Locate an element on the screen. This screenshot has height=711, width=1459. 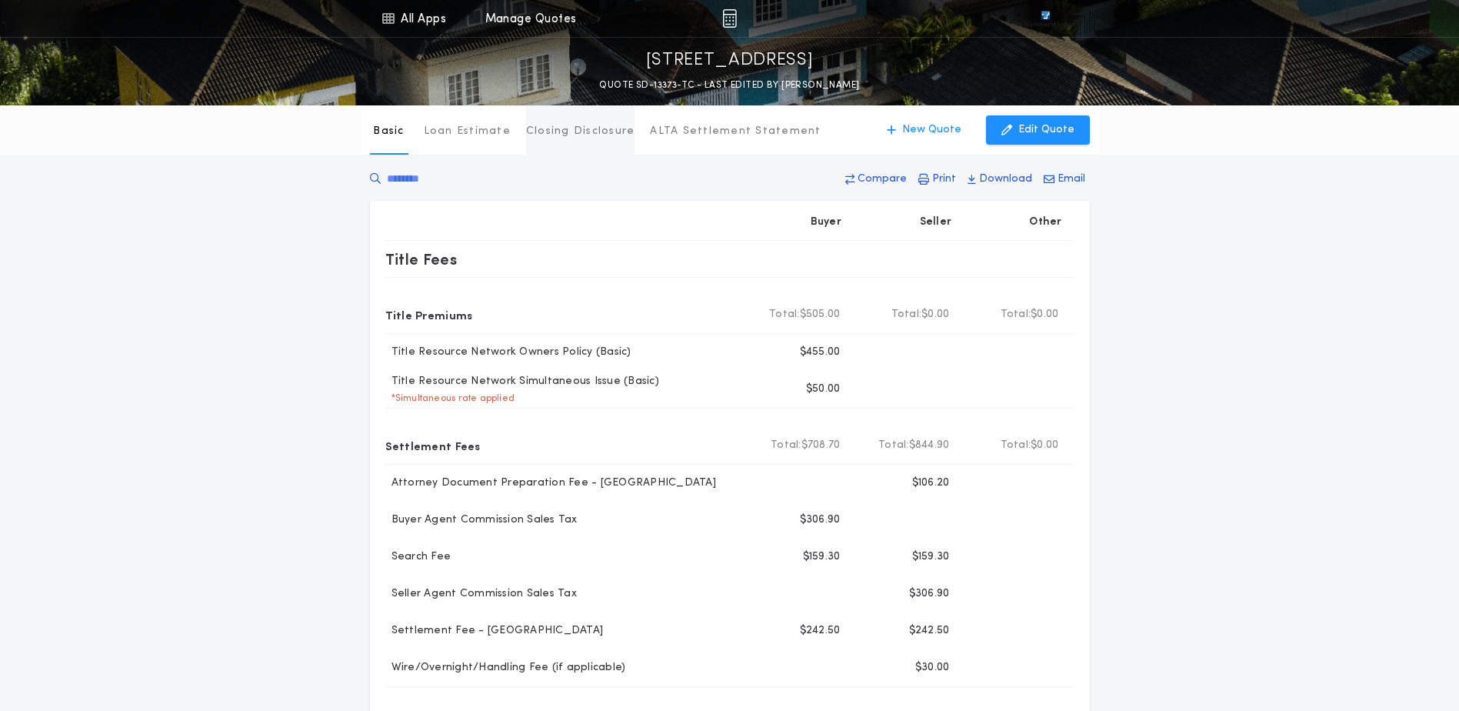
button: Print is located at coordinates (937, 179).